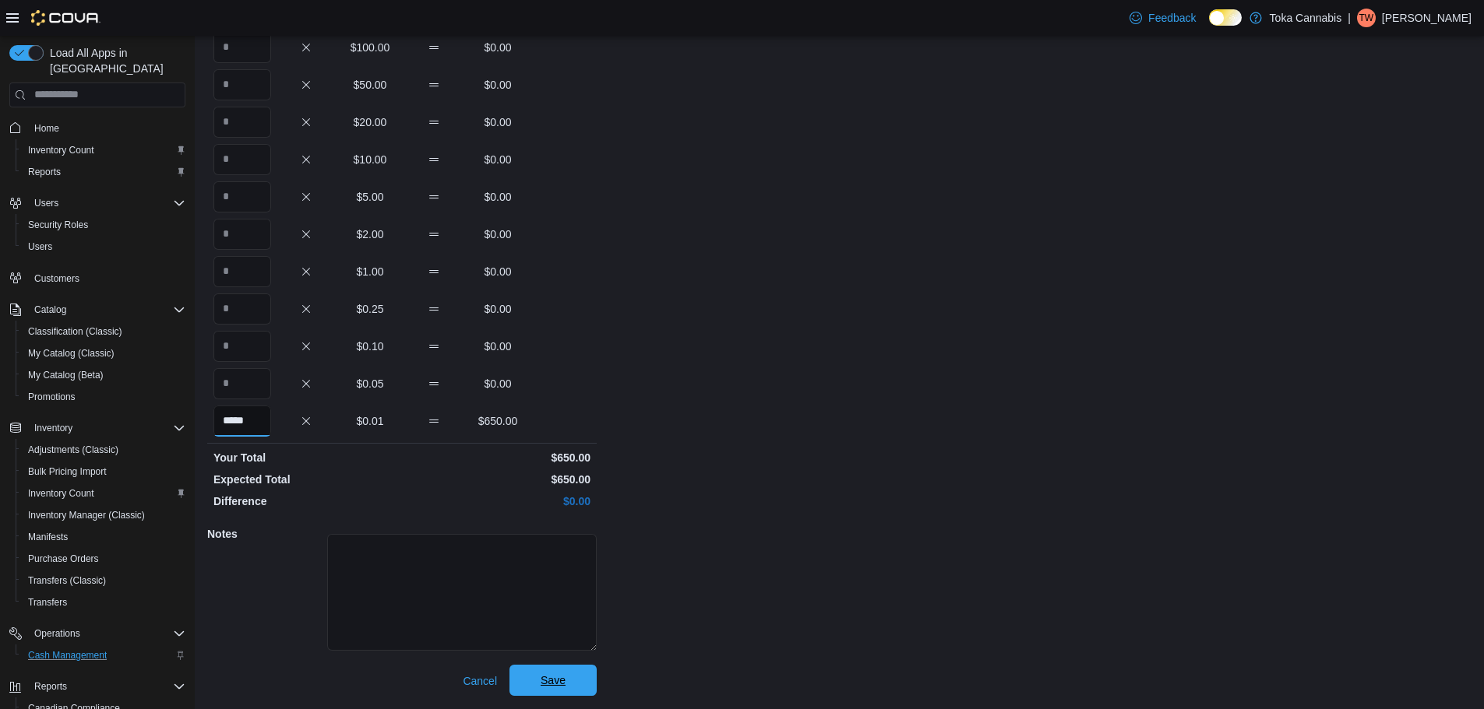 The width and height of the screenshot is (1484, 709). What do you see at coordinates (1209, 26) in the screenshot?
I see `span: Dark Mode` at bounding box center [1209, 26].